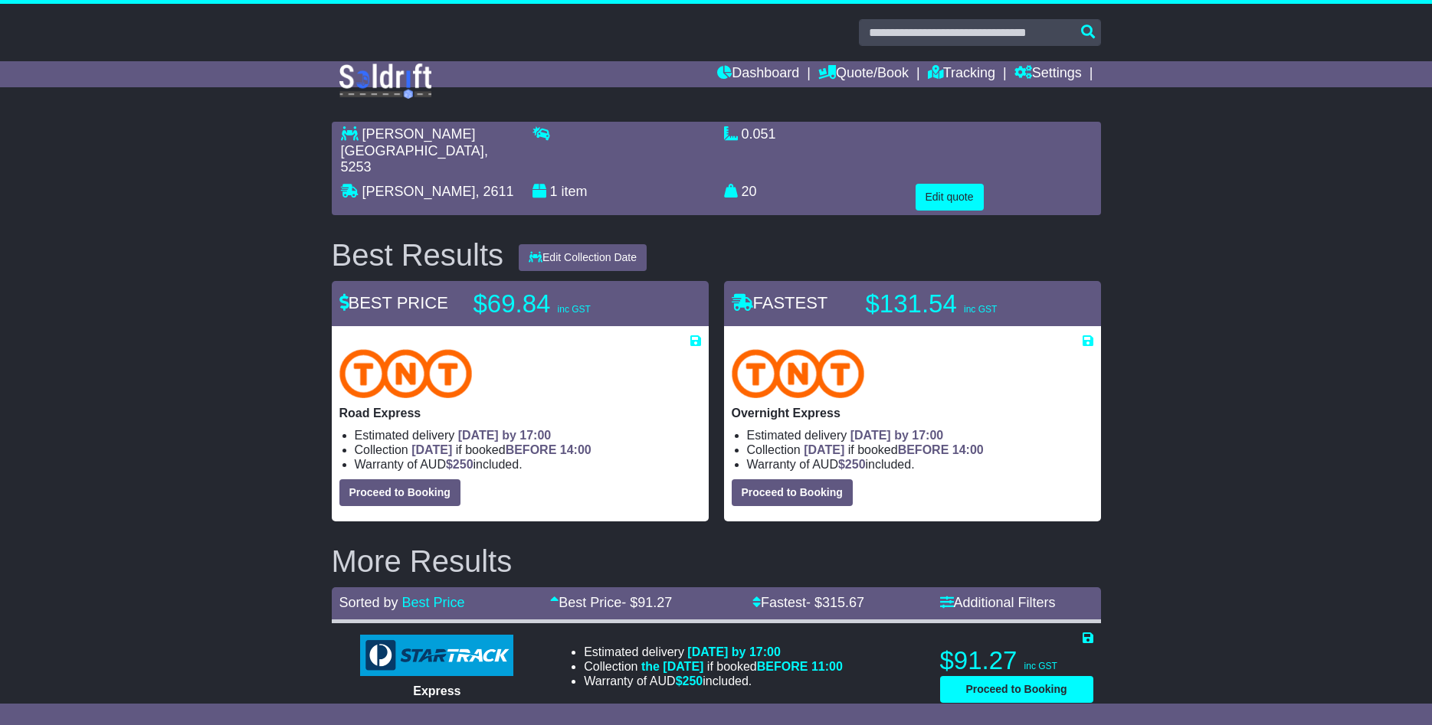 Image resolution: width=1432 pixels, height=725 pixels. I want to click on button: Edit quote, so click(949, 197).